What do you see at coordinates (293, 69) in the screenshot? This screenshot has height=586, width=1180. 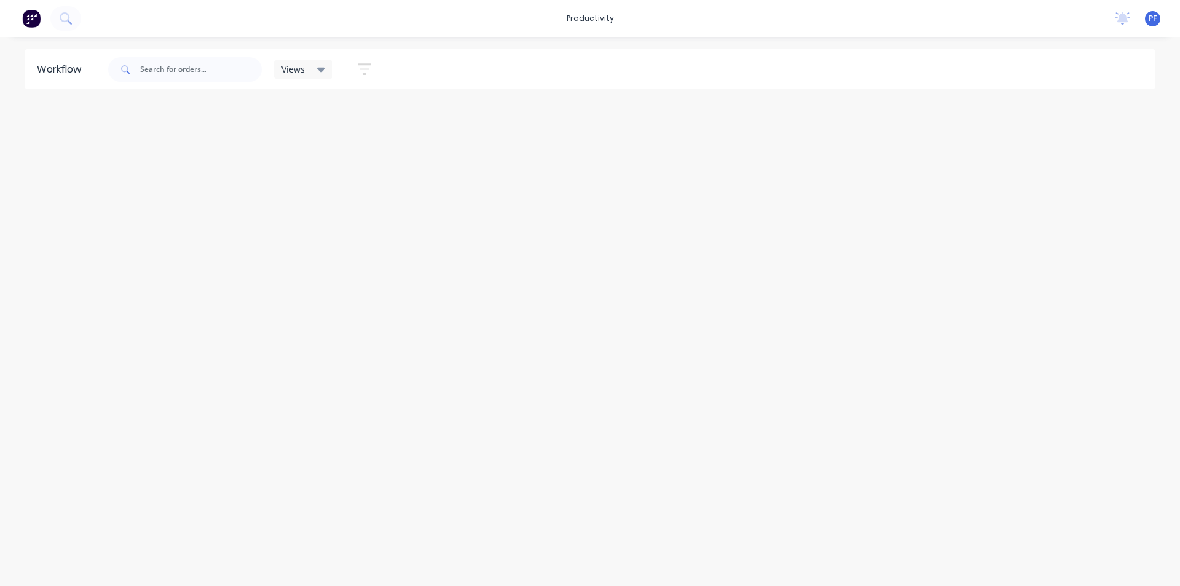 I see `span: Views` at bounding box center [293, 69].